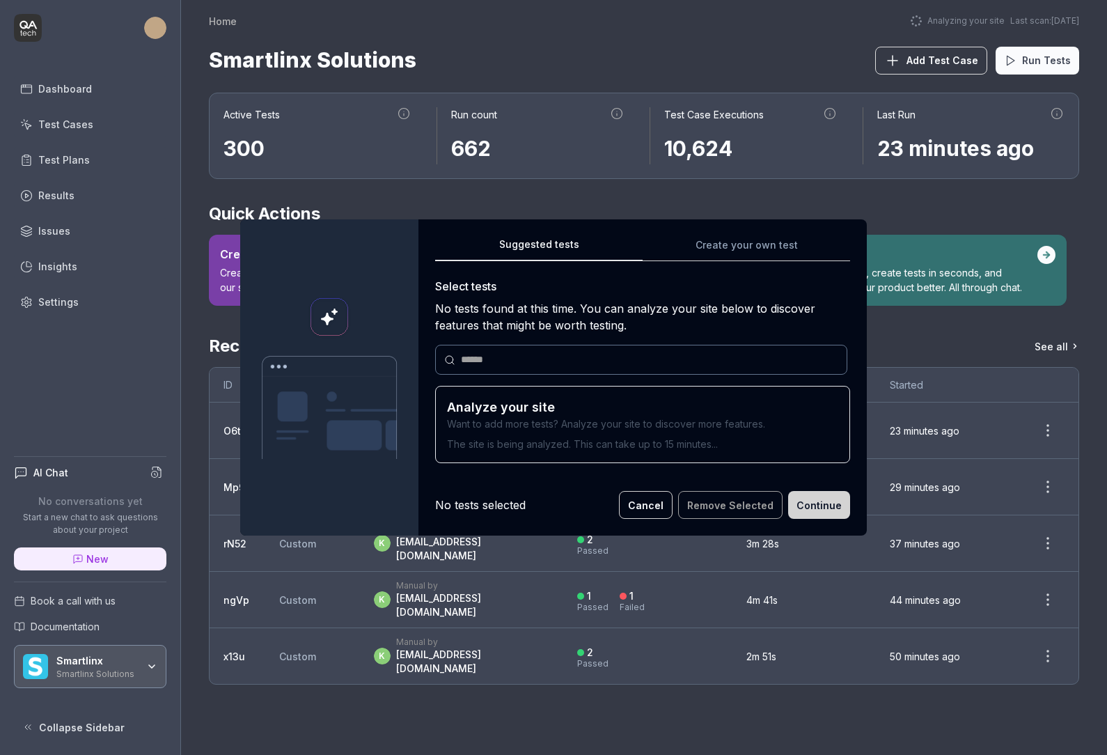  What do you see at coordinates (642, 317) in the screenshot?
I see `div: No tests found at this time. You can analyze your site below to discover features that might be w...` at bounding box center [642, 317].